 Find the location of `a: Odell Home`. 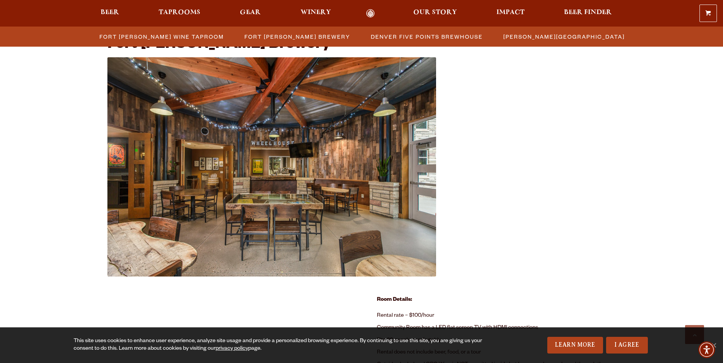

a: Odell Home is located at coordinates (371, 13).